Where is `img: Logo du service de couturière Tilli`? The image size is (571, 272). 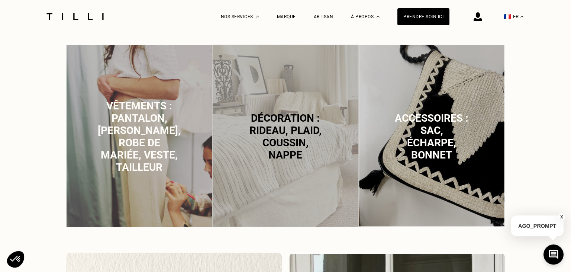 img: Logo du service de couturière Tilli is located at coordinates (75, 16).